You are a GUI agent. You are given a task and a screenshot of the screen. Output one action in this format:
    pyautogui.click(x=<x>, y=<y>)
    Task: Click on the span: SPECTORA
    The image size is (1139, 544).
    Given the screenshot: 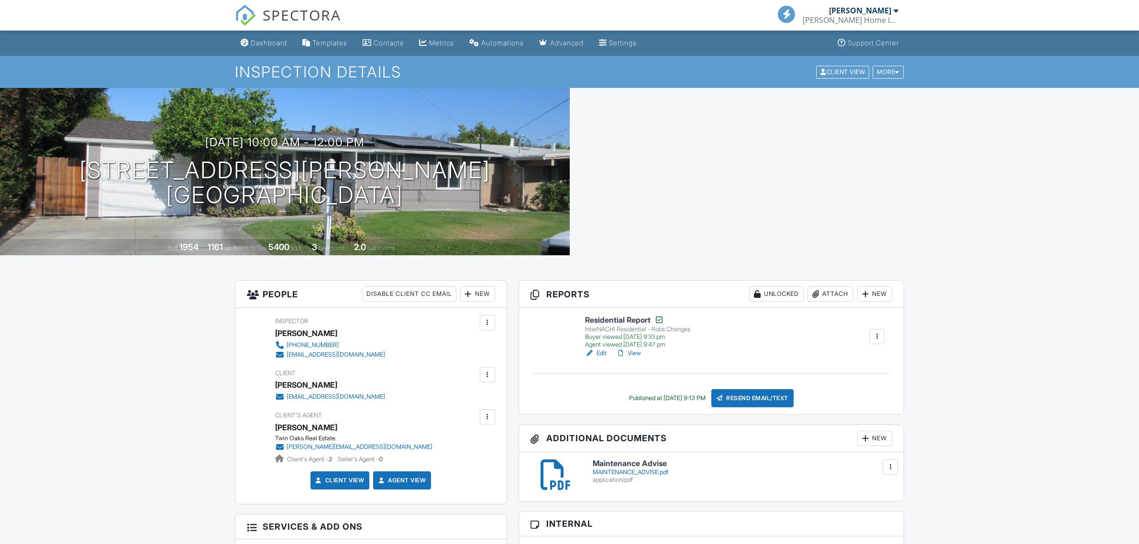 What is the action you would take?
    pyautogui.click(x=302, y=15)
    